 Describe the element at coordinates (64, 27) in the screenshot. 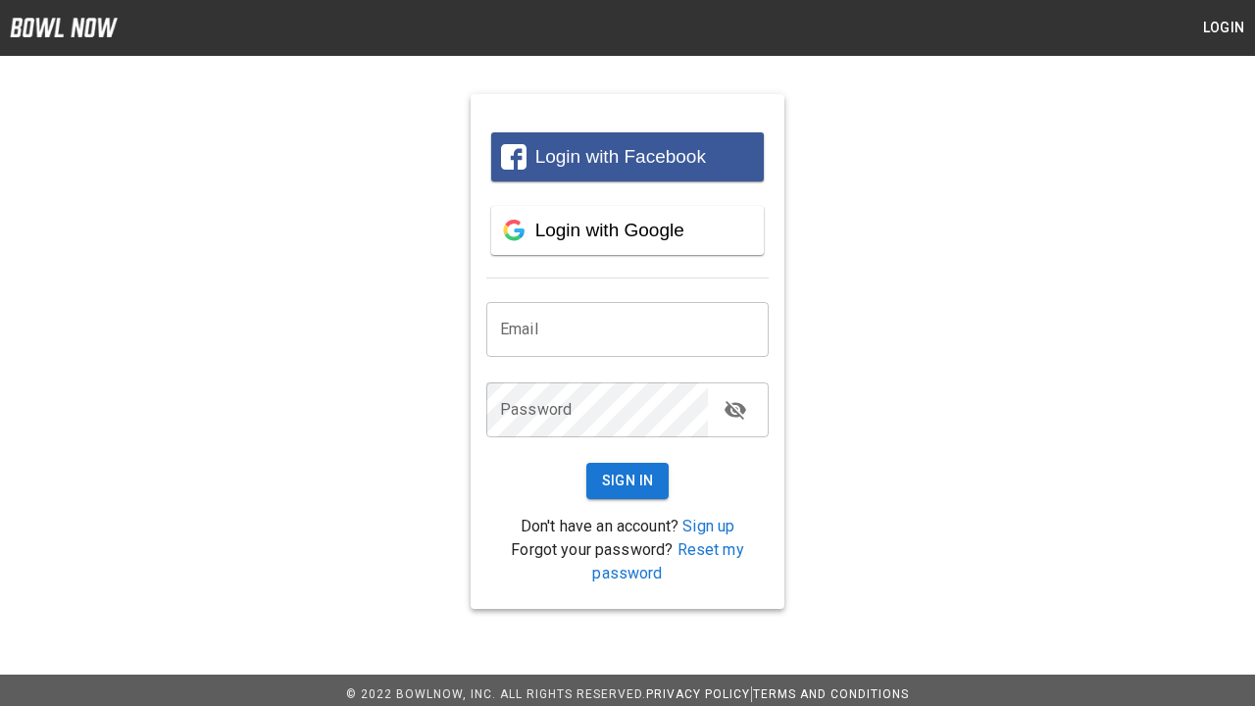

I see `img: logo` at that location.